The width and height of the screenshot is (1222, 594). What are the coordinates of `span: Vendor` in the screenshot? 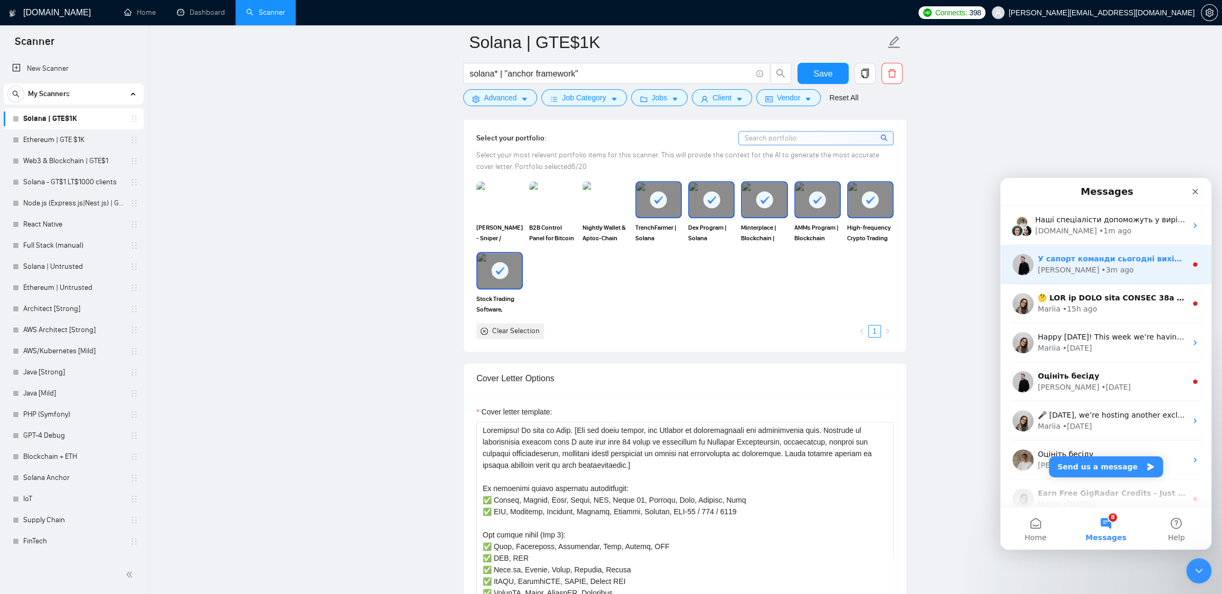 It's located at (788, 98).